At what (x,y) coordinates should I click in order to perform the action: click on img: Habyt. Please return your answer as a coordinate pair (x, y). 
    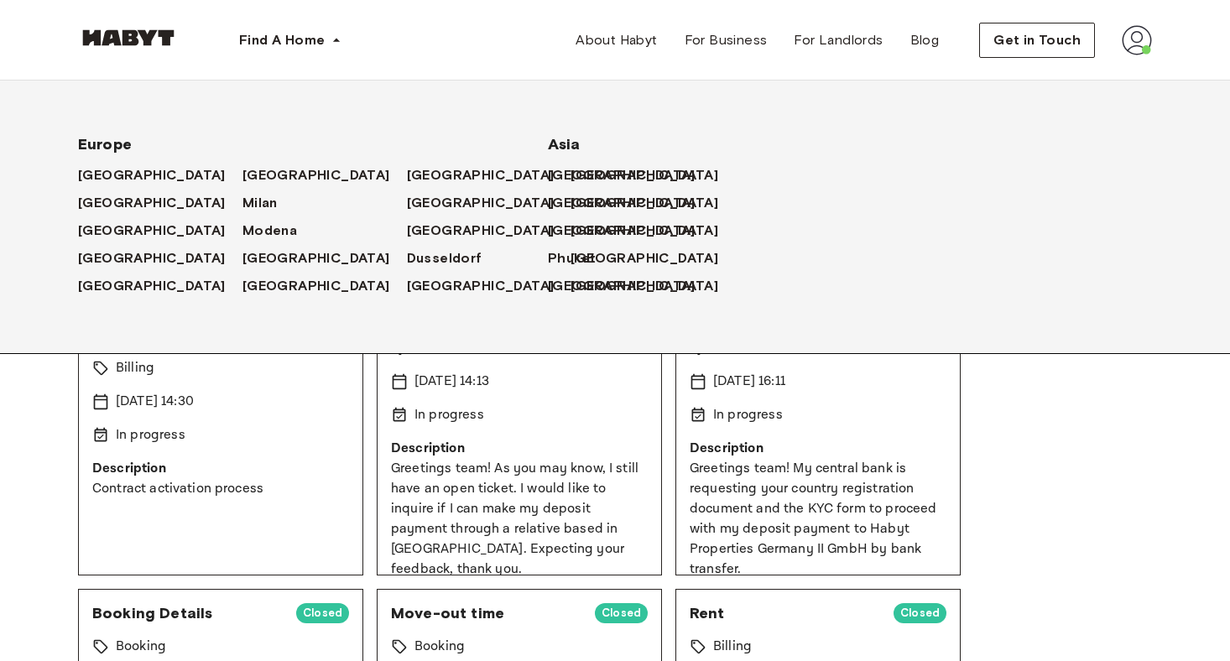
    Looking at the image, I should click on (128, 38).